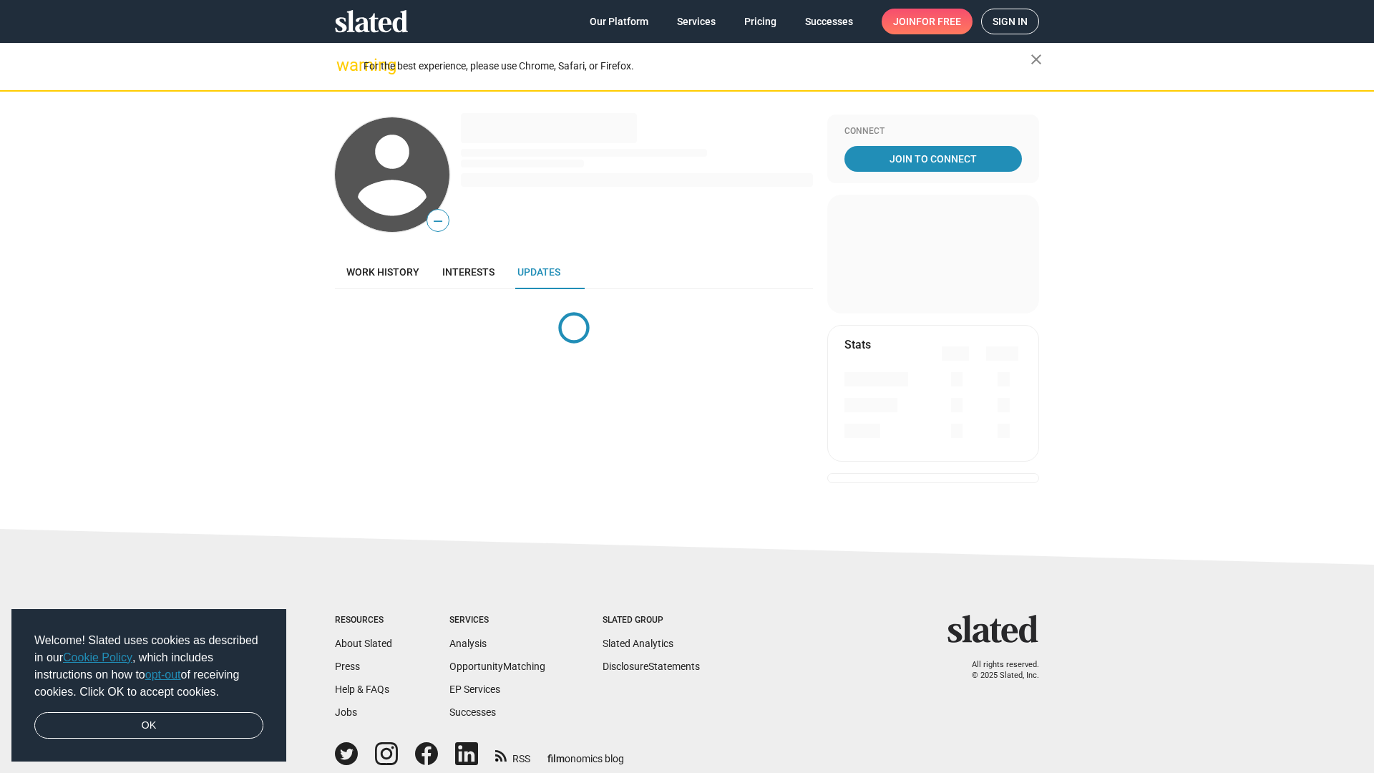 The image size is (1374, 773). I want to click on a: OpportunityMatching, so click(497, 666).